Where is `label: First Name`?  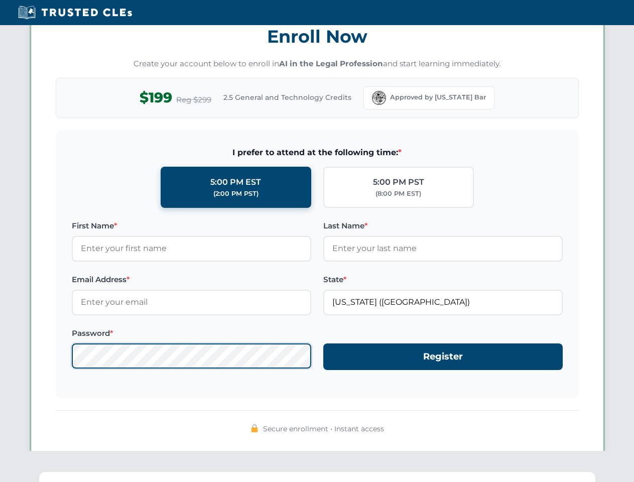 label: First Name is located at coordinates (191, 226).